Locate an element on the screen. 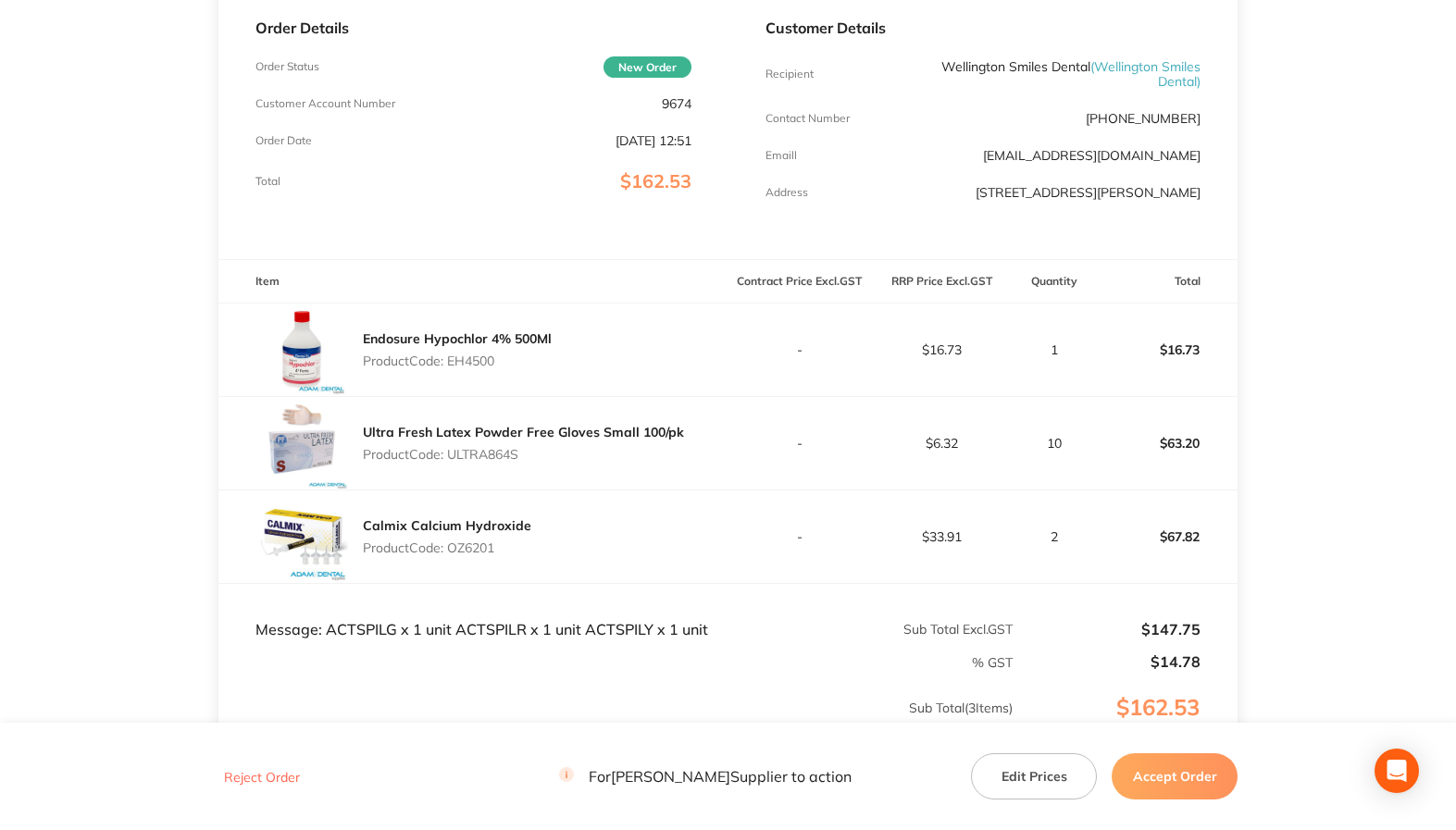 The height and width of the screenshot is (830, 1456). span: $162.53 is located at coordinates (655, 180).